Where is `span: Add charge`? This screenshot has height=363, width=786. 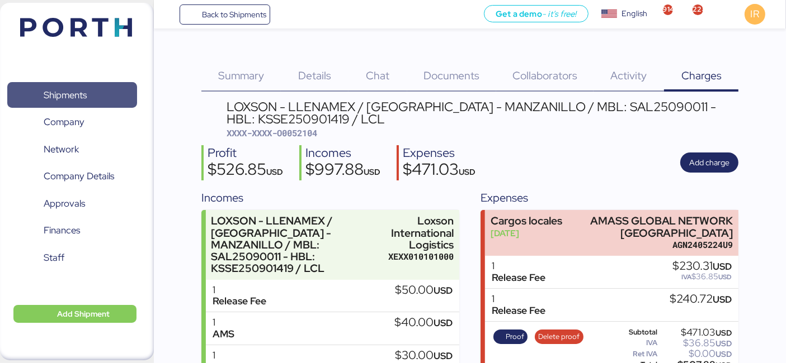
span: Add charge is located at coordinates (709, 163).